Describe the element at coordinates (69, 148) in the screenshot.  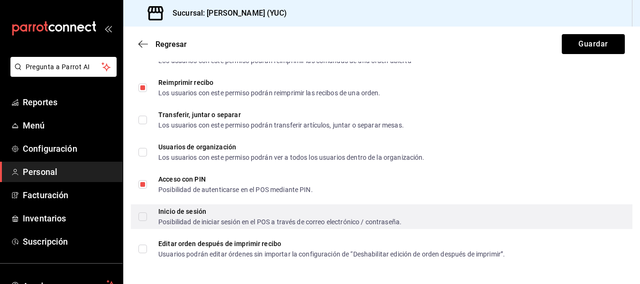
I see `span: Configuración` at that location.